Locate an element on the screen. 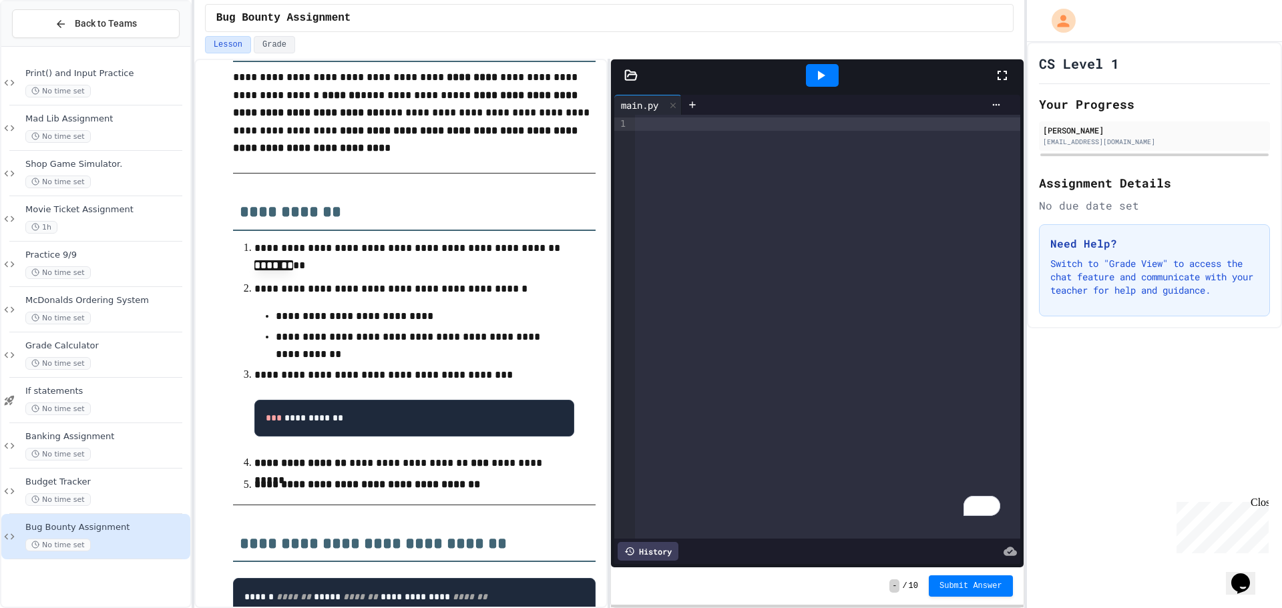 The height and width of the screenshot is (608, 1282). div: My Account is located at coordinates (1059, 21).